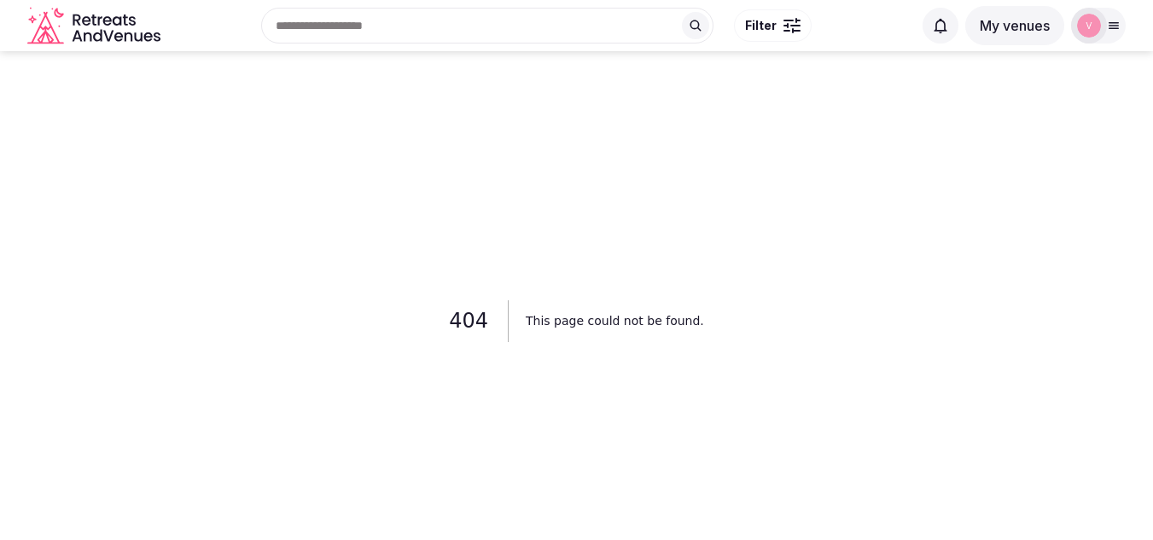 The height and width of the screenshot is (540, 1153). I want to click on a: My venues, so click(1015, 26).